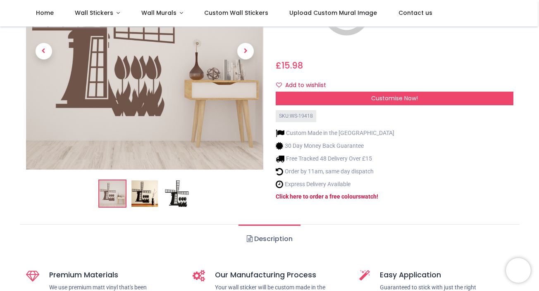  What do you see at coordinates (446, 275) in the screenshot?
I see `h5: Easy Application` at bounding box center [446, 275].